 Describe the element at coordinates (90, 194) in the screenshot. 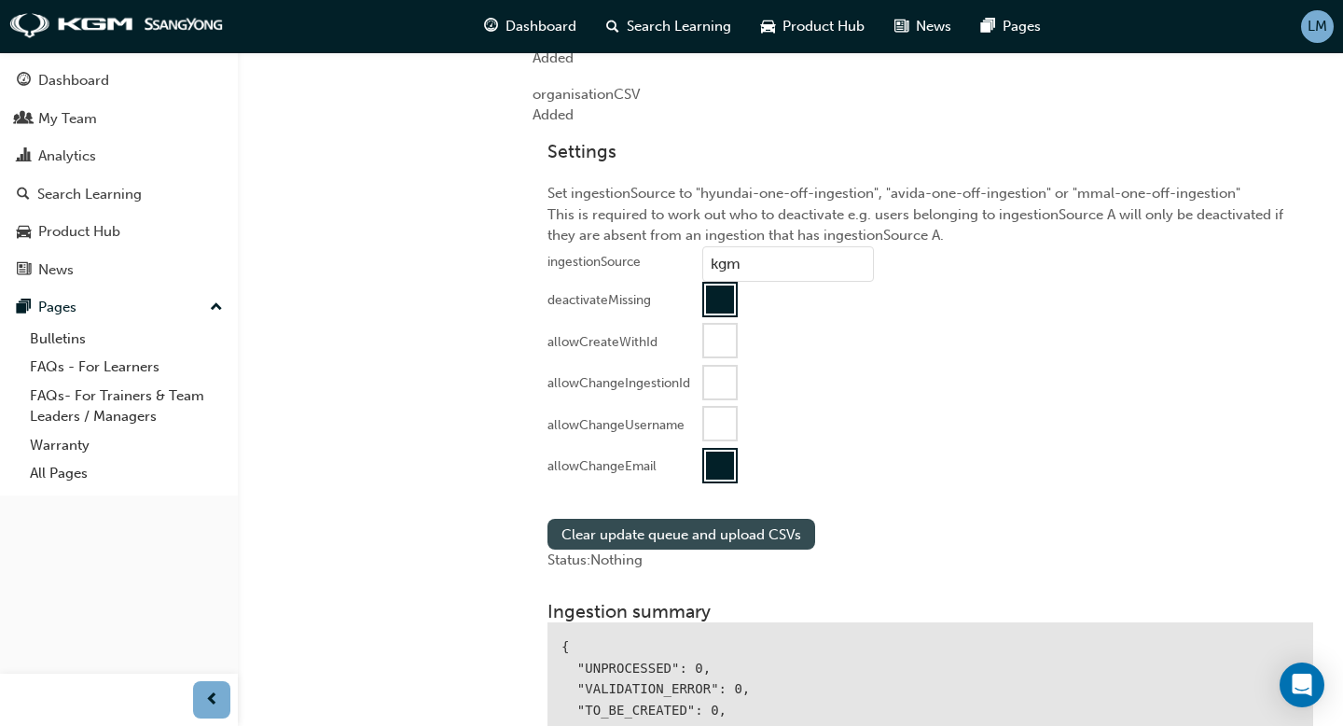

I see `div: Search Learning` at that location.